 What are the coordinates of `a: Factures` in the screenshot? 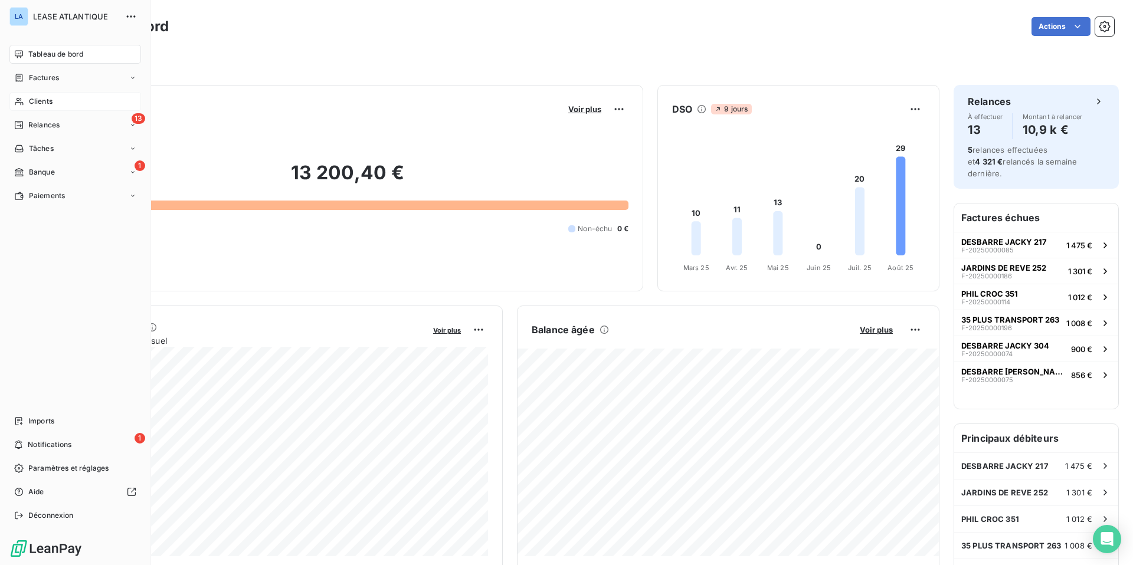 It's located at (75, 78).